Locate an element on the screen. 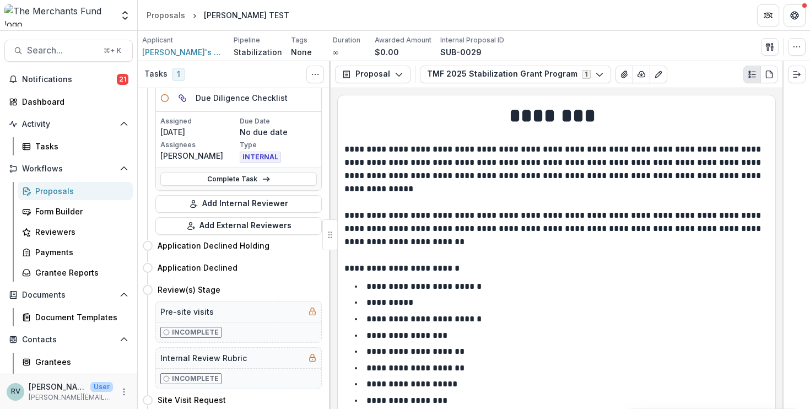 The height and width of the screenshot is (409, 810). span: Documents is located at coordinates (68, 295).